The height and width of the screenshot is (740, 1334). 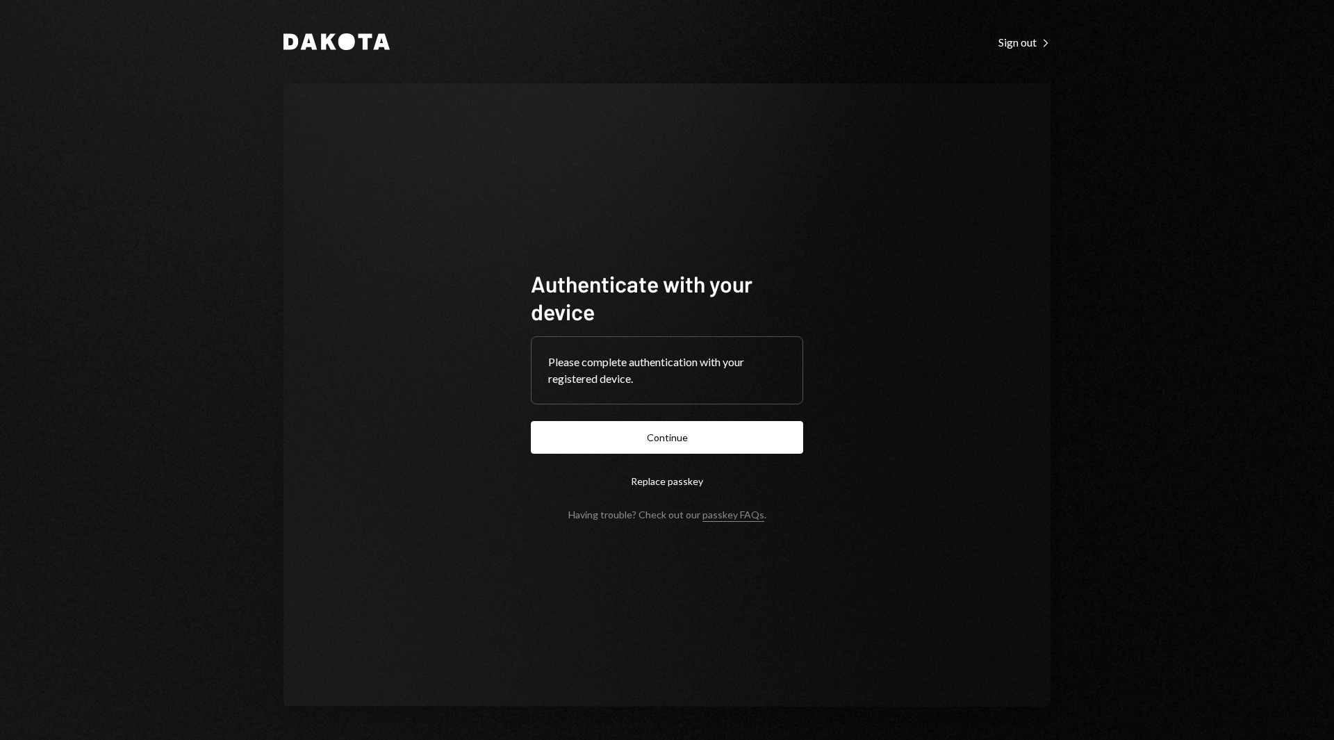 I want to click on a: Sign out, so click(x=1024, y=42).